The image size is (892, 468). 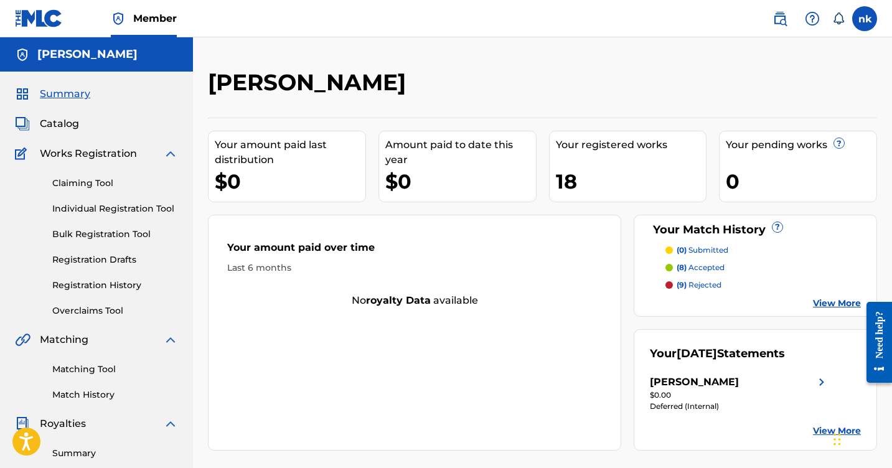 What do you see at coordinates (415, 268) in the screenshot?
I see `div: Last 6 months` at bounding box center [415, 268].